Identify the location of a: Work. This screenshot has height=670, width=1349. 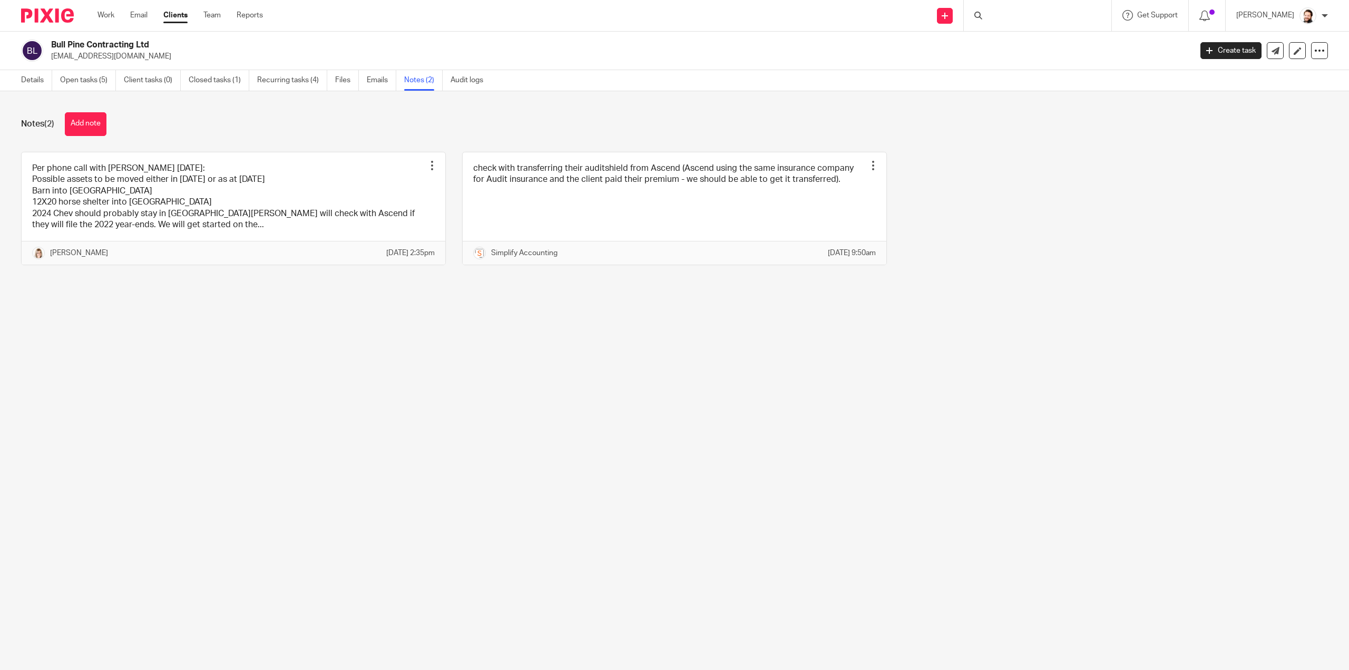
(106, 15).